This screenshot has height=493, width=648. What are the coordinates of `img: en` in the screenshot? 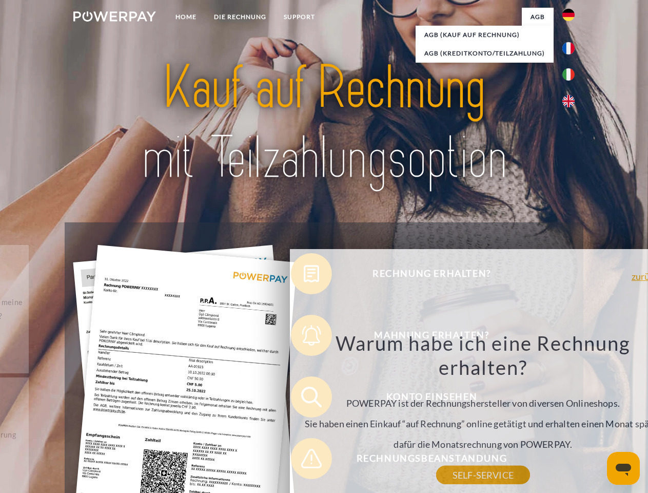 It's located at (569, 101).